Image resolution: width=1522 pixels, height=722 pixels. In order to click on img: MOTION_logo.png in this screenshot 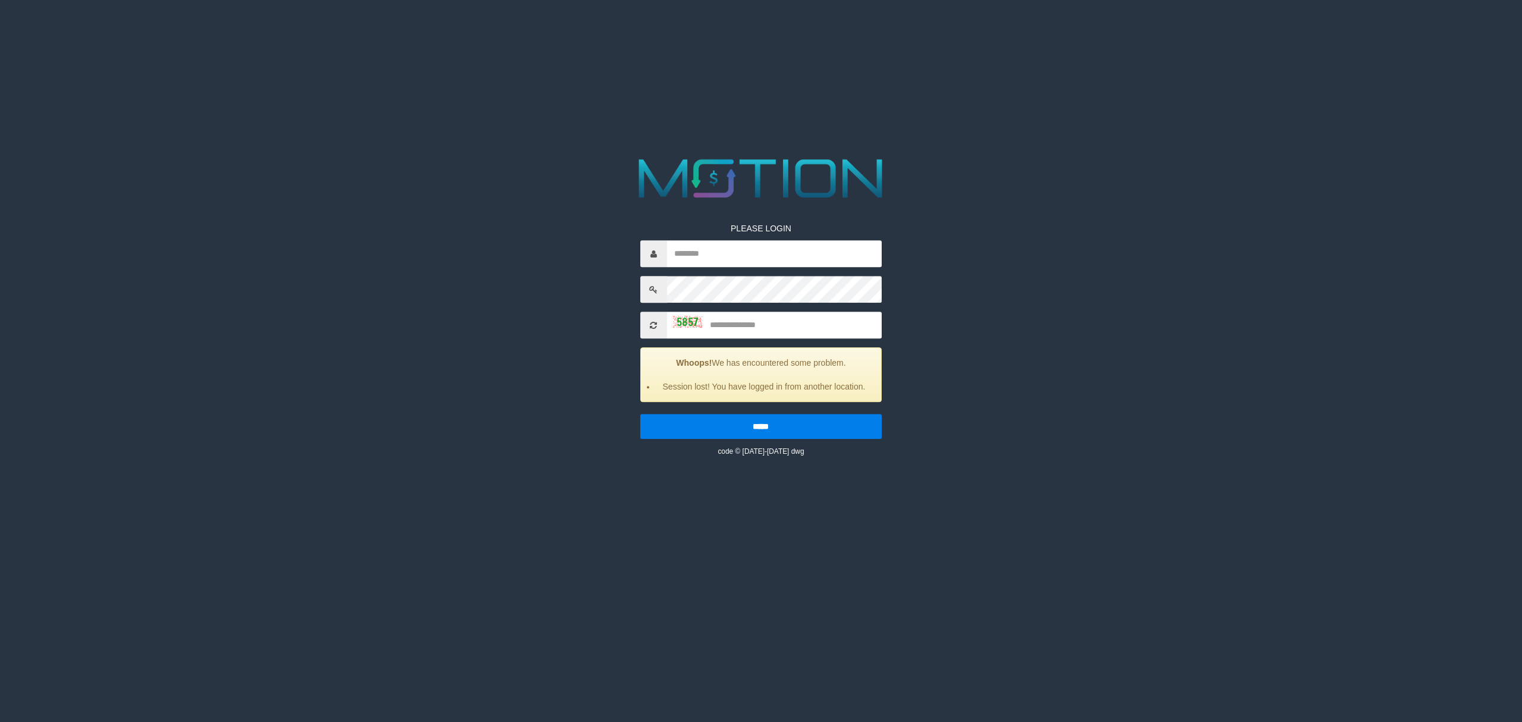, I will do `click(761, 178)`.